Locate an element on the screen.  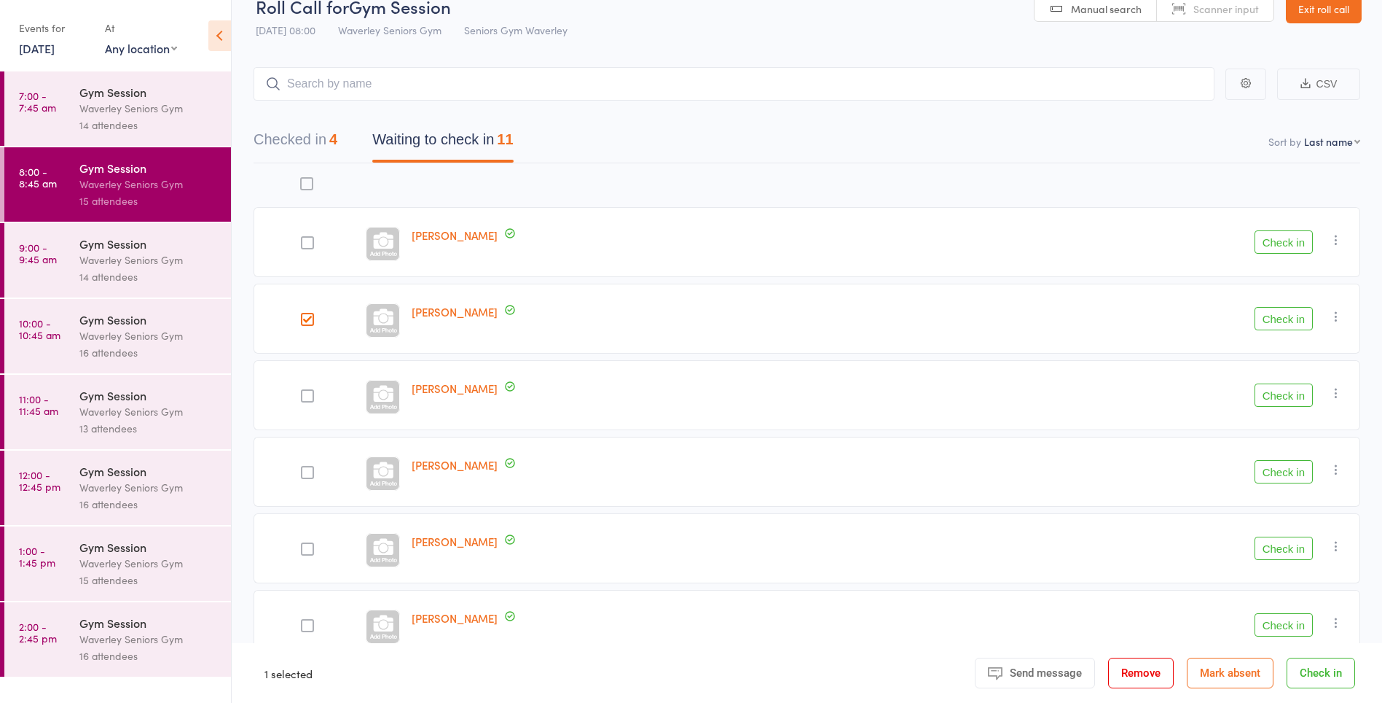
div: At is located at coordinates (141, 28).